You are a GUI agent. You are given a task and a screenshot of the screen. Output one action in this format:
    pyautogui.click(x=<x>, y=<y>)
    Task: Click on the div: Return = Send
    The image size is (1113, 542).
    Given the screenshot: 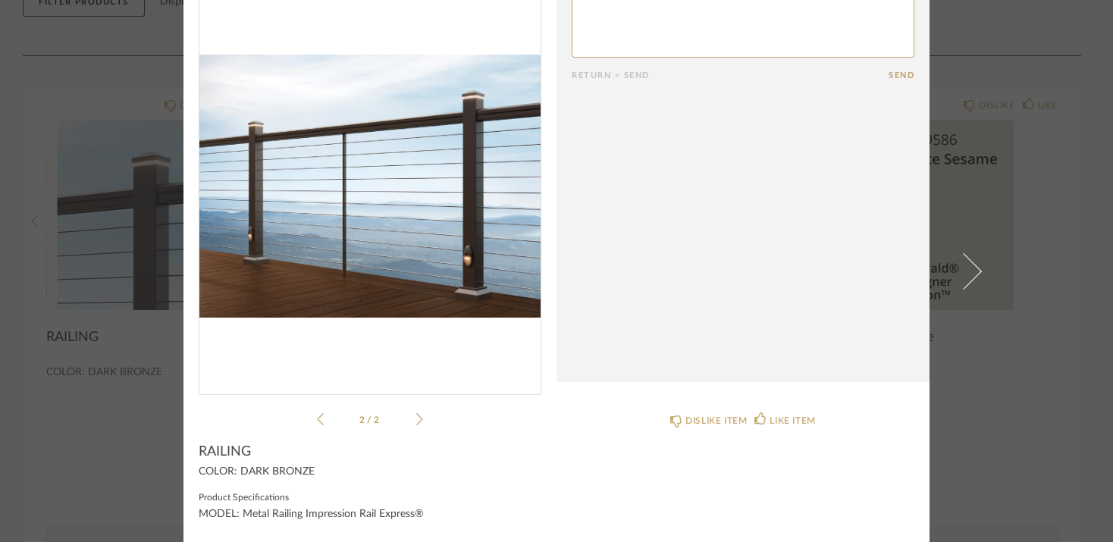 What is the action you would take?
    pyautogui.click(x=730, y=75)
    